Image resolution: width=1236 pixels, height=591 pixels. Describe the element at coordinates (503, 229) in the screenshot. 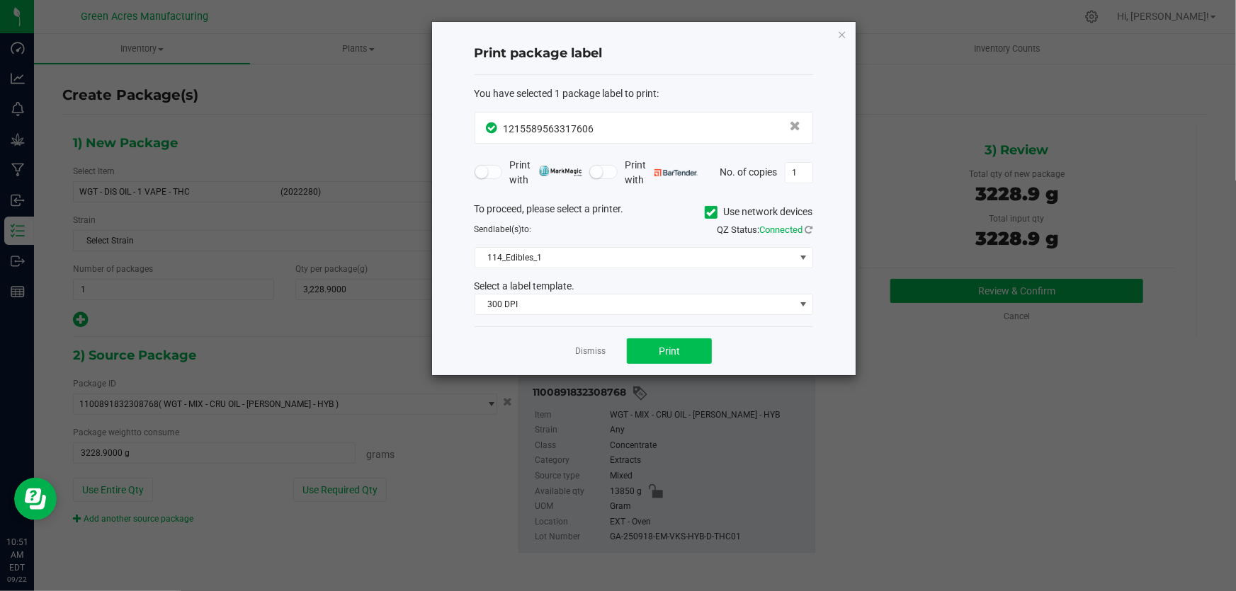

I see `span: Send to:` at that location.